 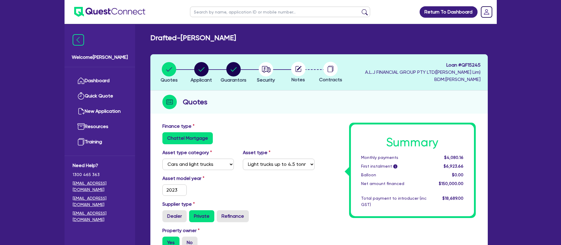 What do you see at coordinates (179, 204) in the screenshot?
I see `label: Supplier type` at bounding box center [179, 204].